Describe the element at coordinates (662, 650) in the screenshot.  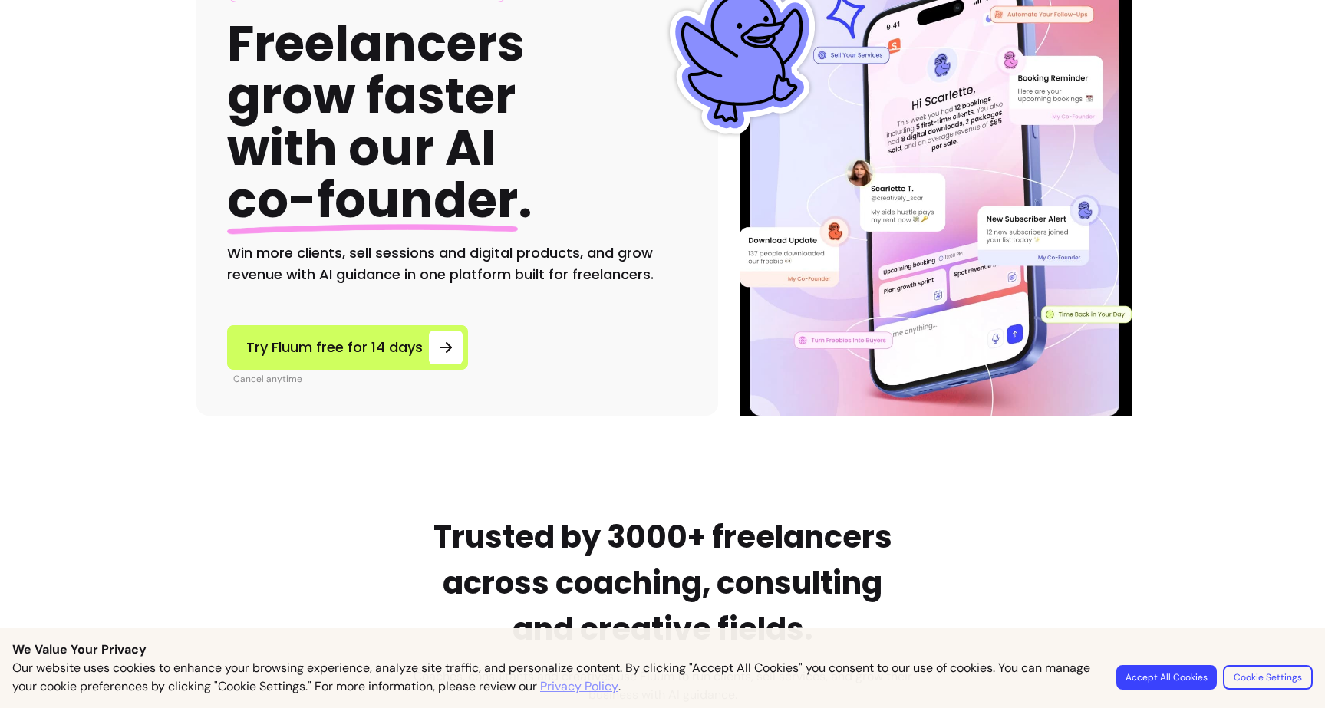
I see `p: We Value Your Privacy` at that location.